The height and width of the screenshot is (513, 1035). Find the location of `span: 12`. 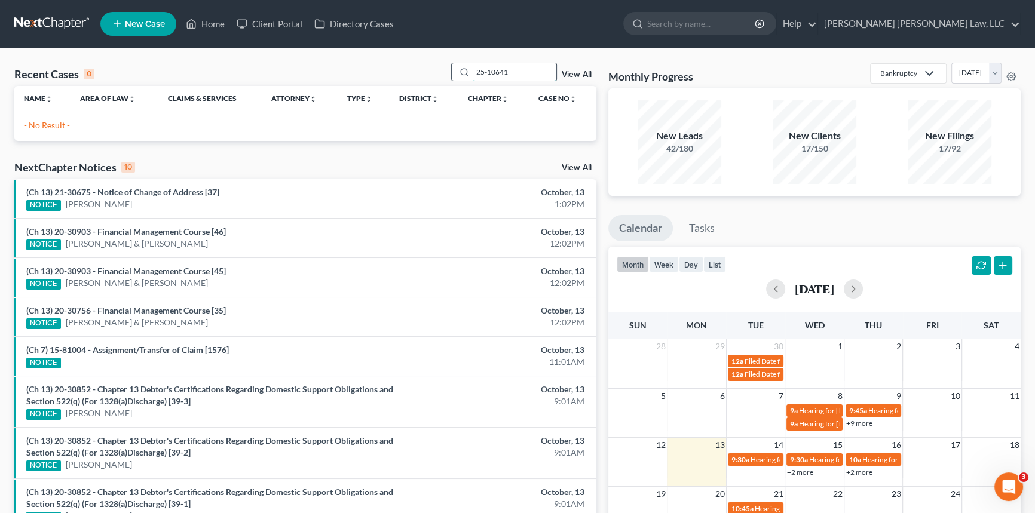

span: 12 is located at coordinates (661, 445).